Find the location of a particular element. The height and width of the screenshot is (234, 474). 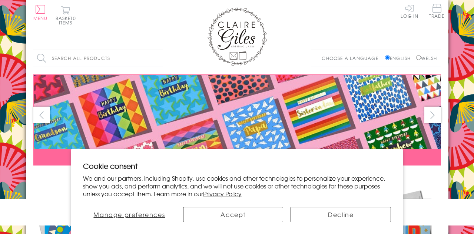

span: Trade is located at coordinates (437, 11).